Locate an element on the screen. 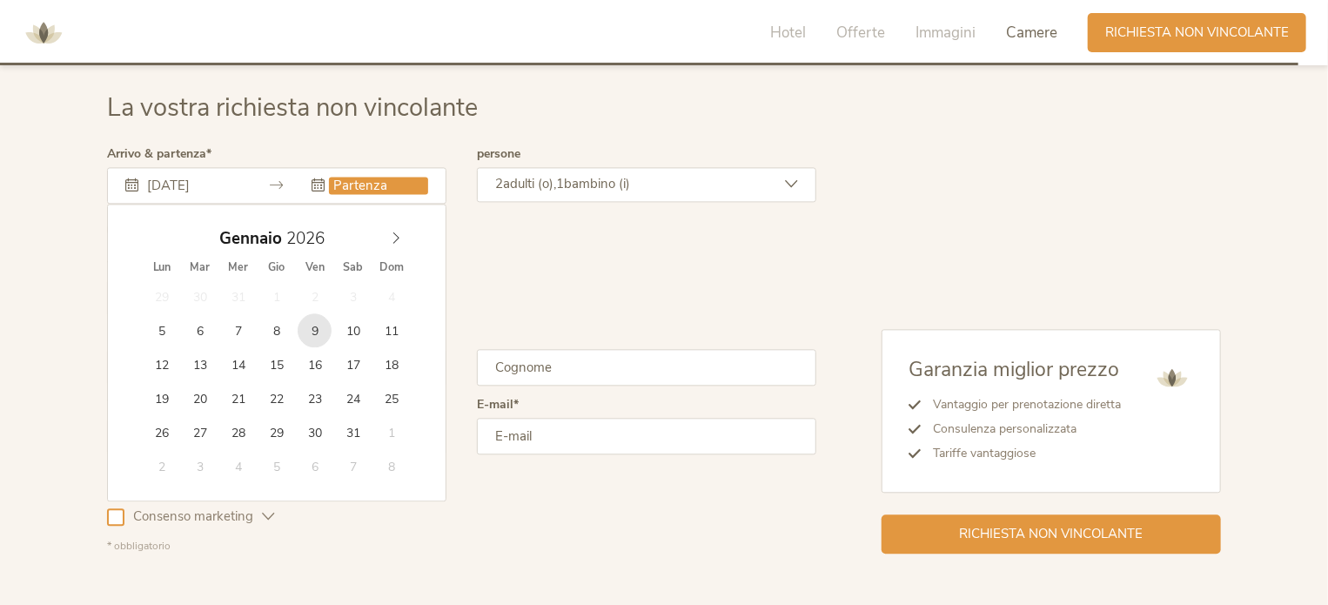  span: Gennaio 25, 2026 is located at coordinates (391, 398).